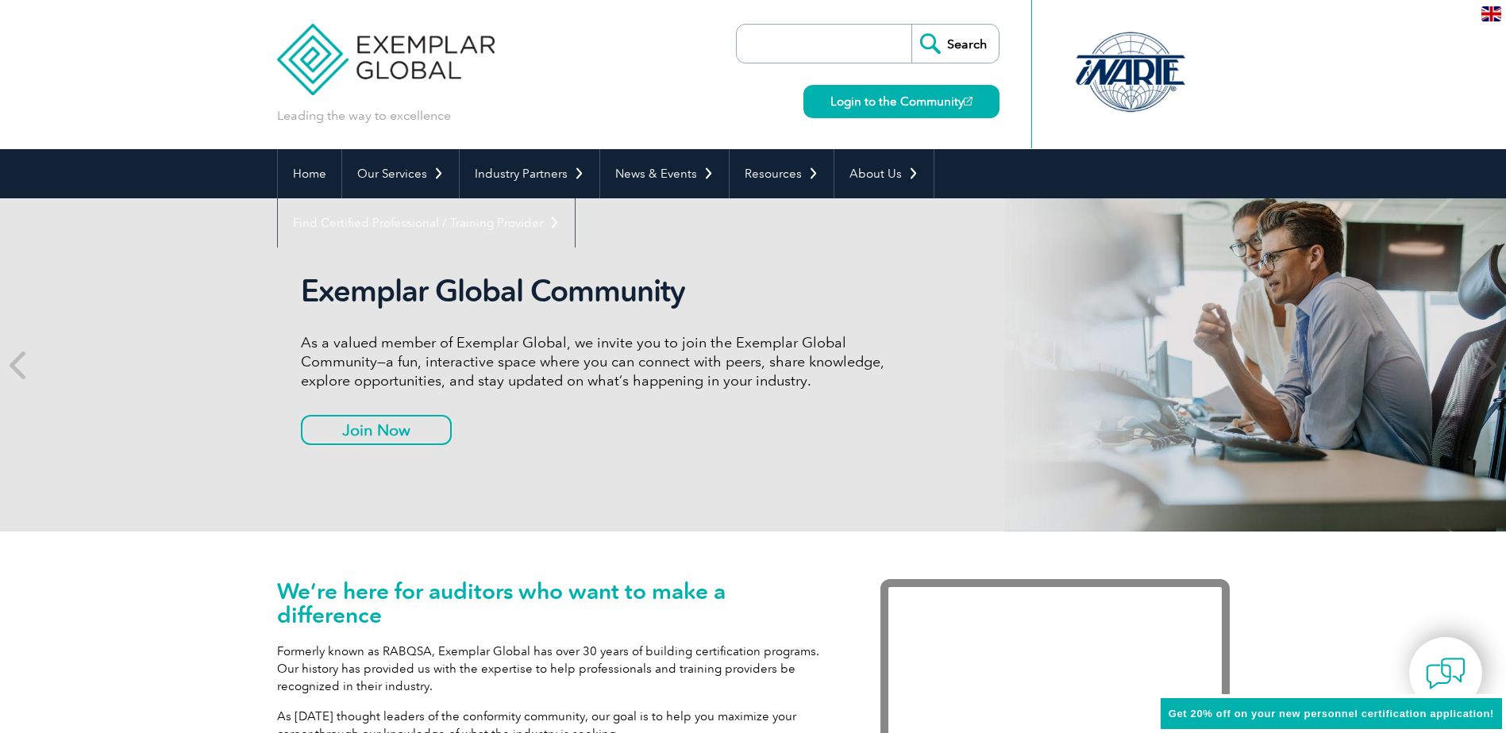 The image size is (1506, 733). Describe the element at coordinates (376, 430) in the screenshot. I see `a: Join Now` at that location.